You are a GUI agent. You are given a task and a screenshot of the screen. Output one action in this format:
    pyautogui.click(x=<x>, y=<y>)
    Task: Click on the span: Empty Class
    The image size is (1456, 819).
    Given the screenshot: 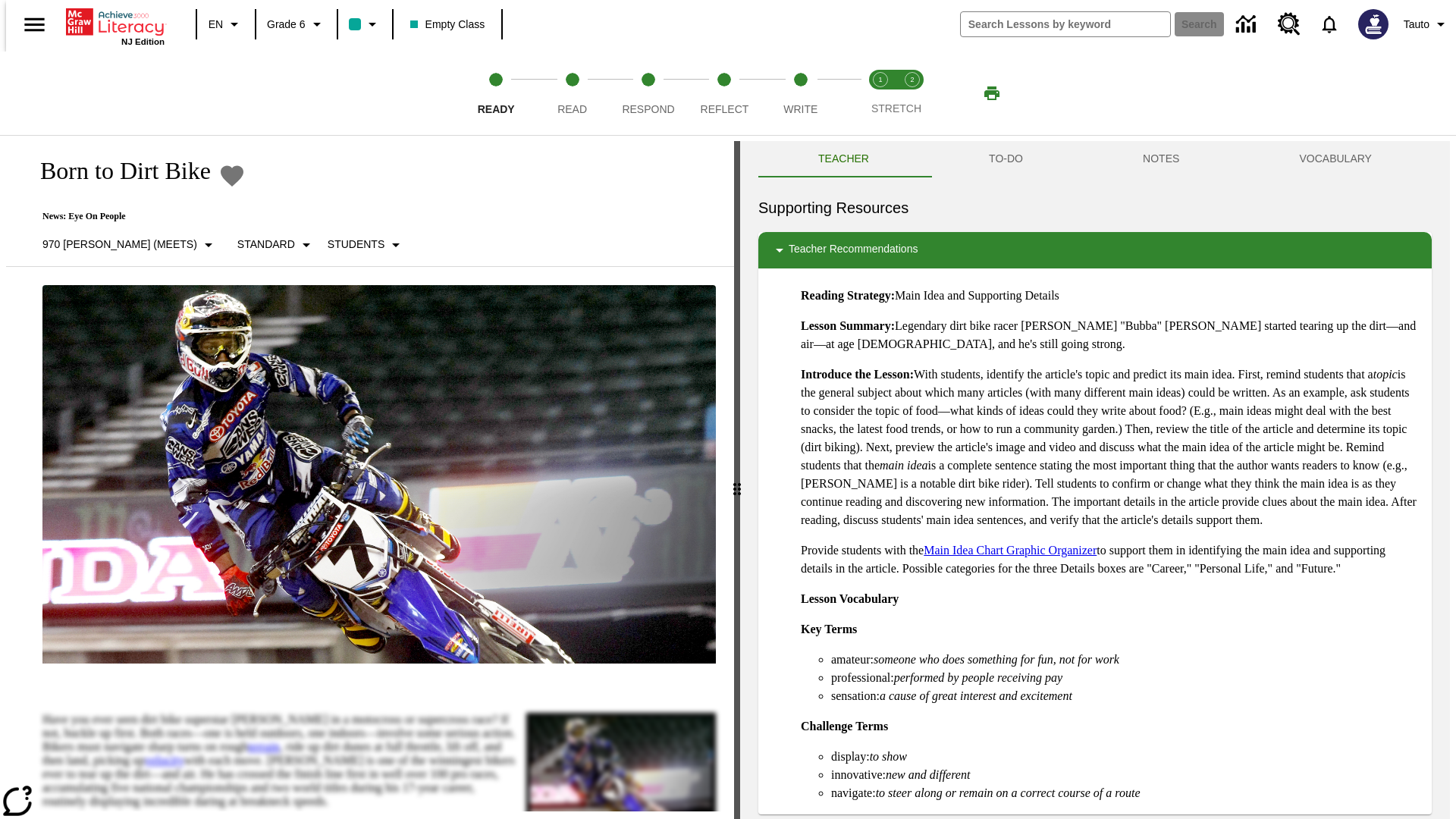 What is the action you would take?
    pyautogui.click(x=447, y=24)
    